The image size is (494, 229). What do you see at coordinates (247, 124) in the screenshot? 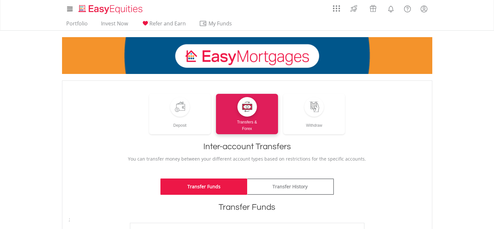
I see `div: Transfers & Forex` at bounding box center [247, 124].